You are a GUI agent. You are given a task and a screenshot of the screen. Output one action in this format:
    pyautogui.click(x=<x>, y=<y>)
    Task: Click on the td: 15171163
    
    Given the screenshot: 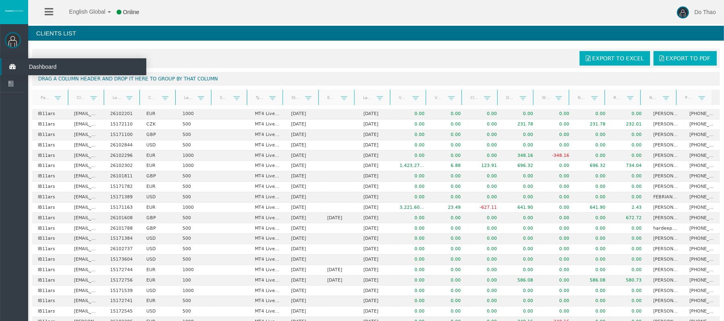 What is the action you would take?
    pyautogui.click(x=123, y=208)
    